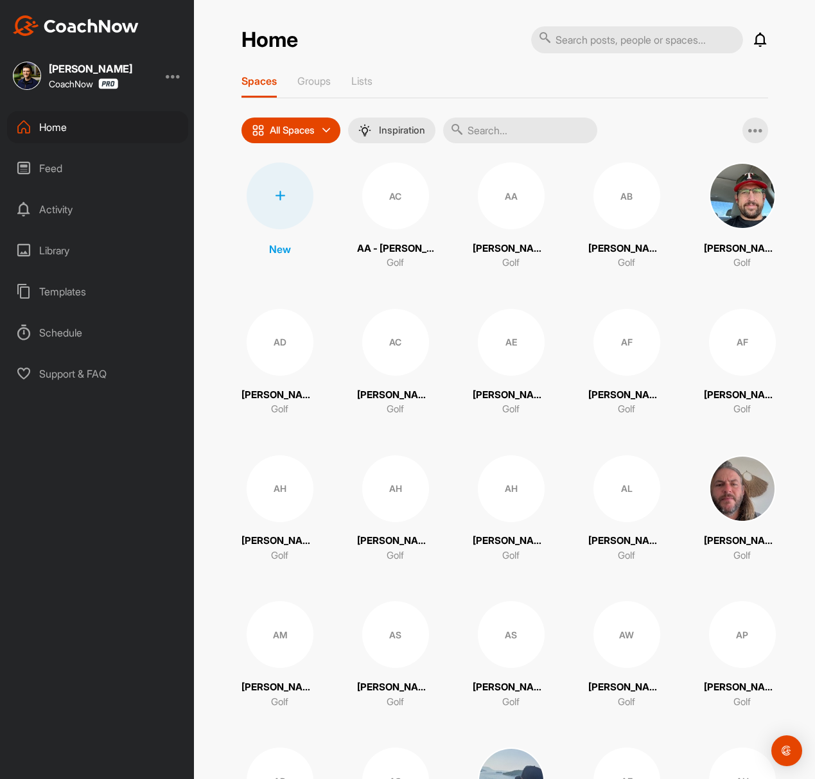 This screenshot has height=779, width=815. Describe the element at coordinates (259, 81) in the screenshot. I see `p: Spaces` at that location.